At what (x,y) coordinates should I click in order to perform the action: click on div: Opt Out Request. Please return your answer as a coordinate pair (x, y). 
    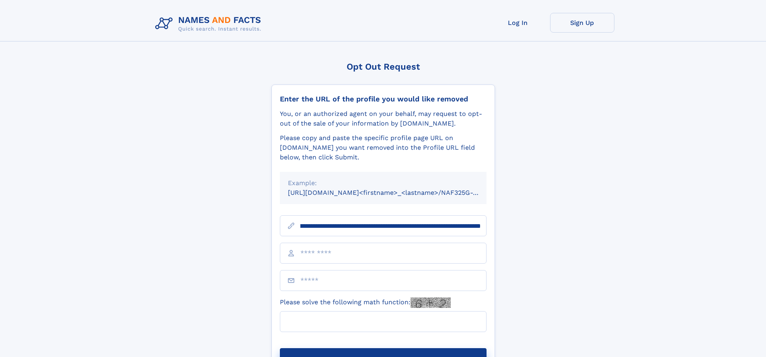
    Looking at the image, I should click on (383, 66).